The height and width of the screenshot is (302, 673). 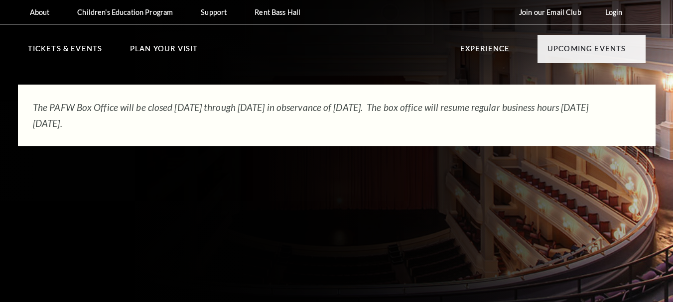 I want to click on p: Experience, so click(x=485, y=52).